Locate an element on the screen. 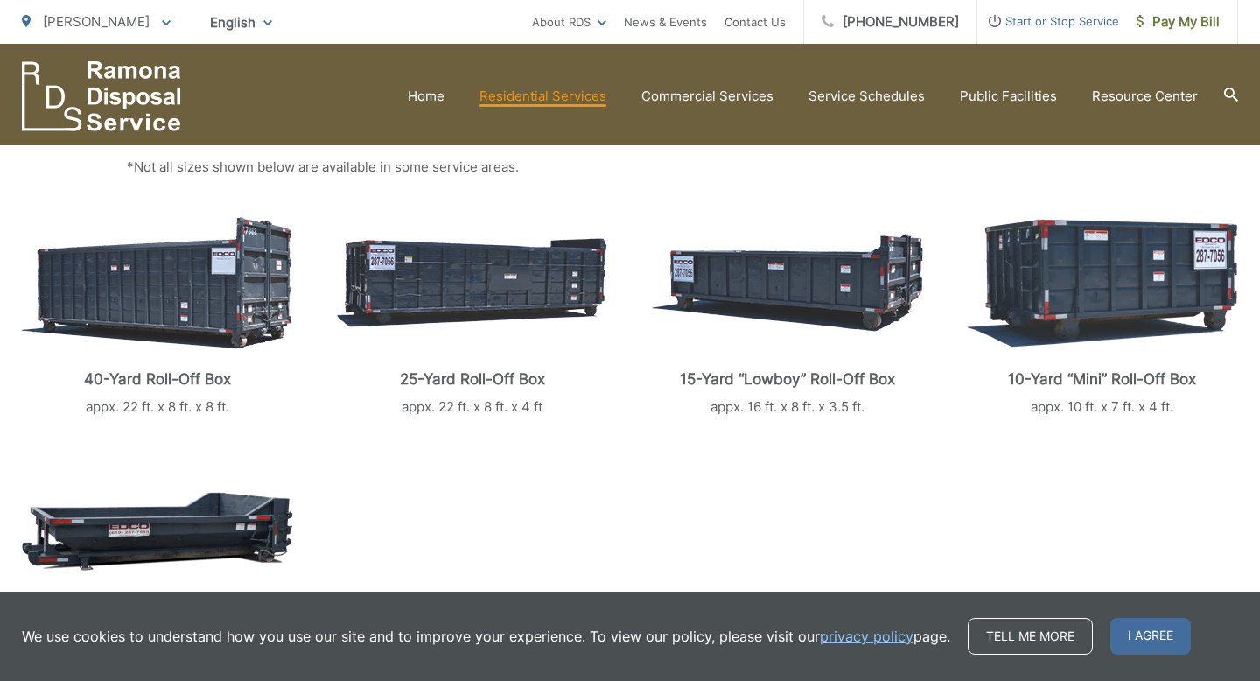 This screenshot has width=1260, height=681. p: 25-Yard Roll-Off Box is located at coordinates (472, 379).